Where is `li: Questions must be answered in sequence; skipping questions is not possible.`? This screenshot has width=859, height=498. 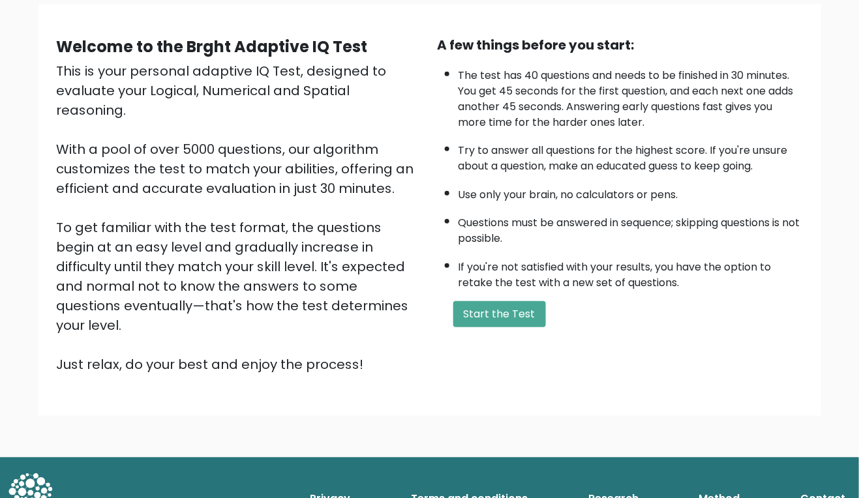
li: Questions must be answered in sequence; skipping questions is not possible. is located at coordinates (631, 228).